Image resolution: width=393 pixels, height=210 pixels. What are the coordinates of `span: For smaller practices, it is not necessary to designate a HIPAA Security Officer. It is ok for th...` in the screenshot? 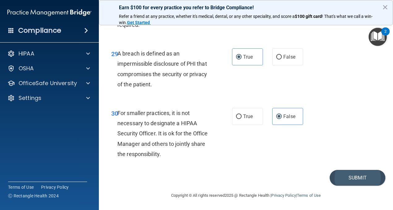 It's located at (163, 134).